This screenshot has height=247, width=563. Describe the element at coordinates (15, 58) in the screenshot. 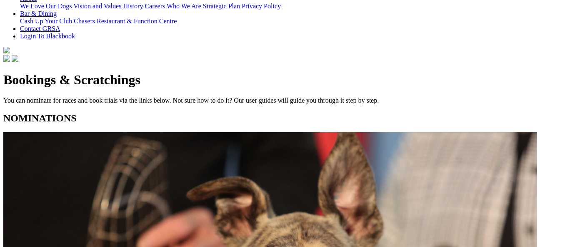

I see `img: twitter.svg` at that location.